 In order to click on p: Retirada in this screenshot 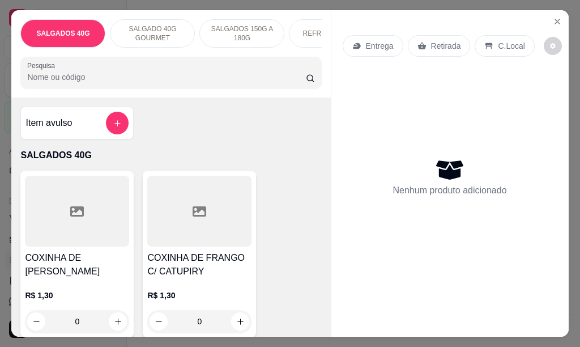, I will do `click(446, 46)`.